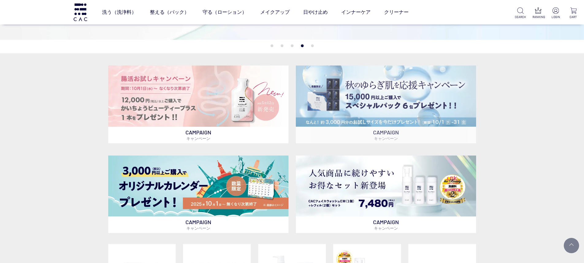 This screenshot has height=263, width=584. Describe the element at coordinates (198, 194) in the screenshot. I see `a: カレンダープレゼント カレンダープレゼント CAMPAIGNキャンペーン` at that location.